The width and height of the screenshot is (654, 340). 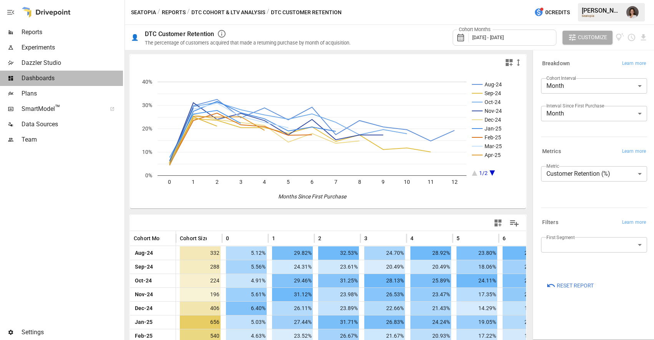 What do you see at coordinates (431, 281) in the screenshot?
I see `span: 25.89%` at bounding box center [431, 281].